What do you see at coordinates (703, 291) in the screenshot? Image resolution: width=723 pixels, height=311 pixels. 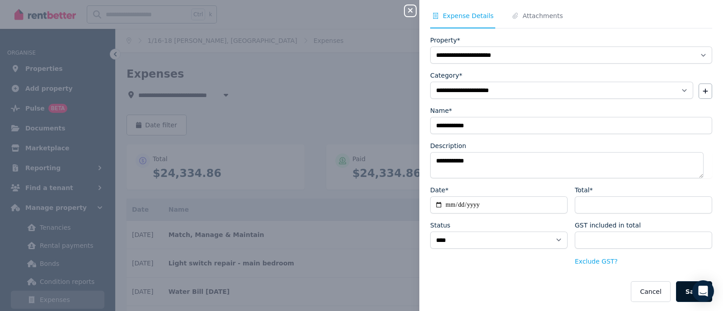 I see `div: Open Intercom Messenger` at bounding box center [703, 291].